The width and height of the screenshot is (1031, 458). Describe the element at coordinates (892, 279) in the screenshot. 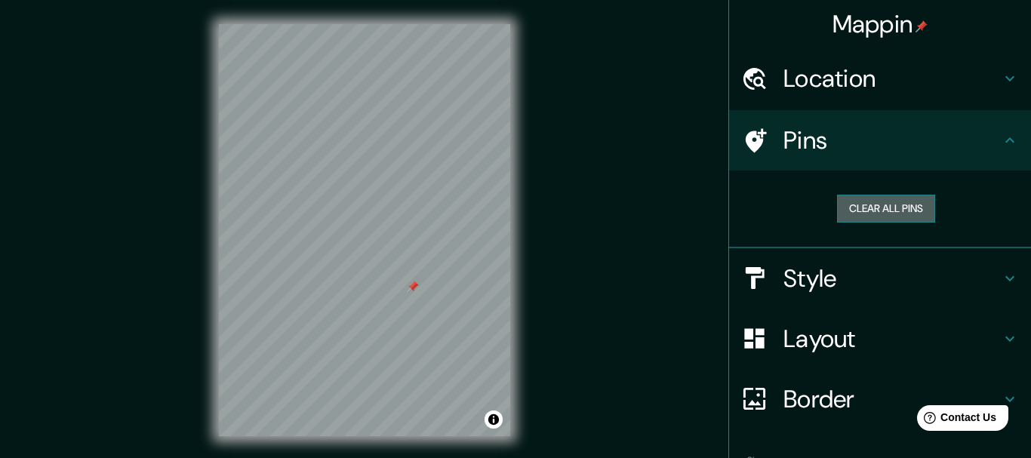

I see `h4: Style` at that location.